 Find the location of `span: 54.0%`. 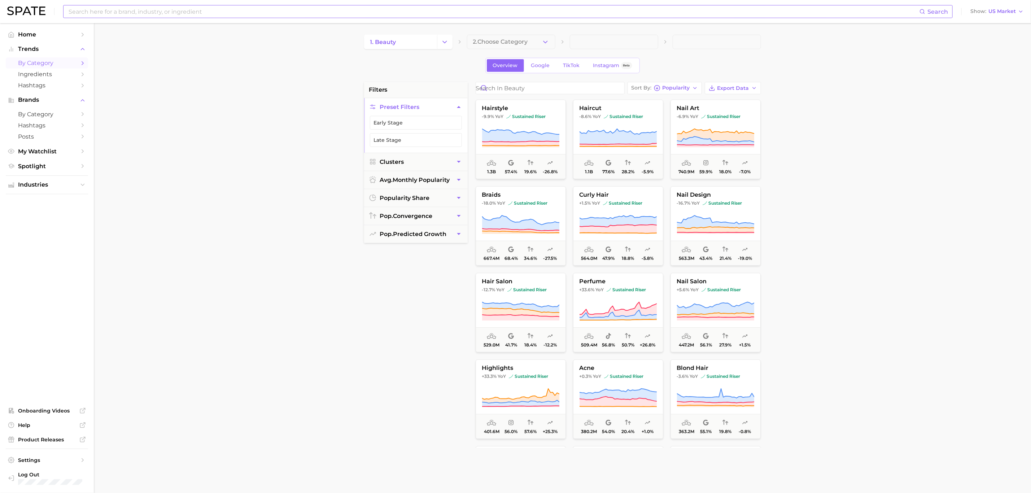

span: 54.0% is located at coordinates (608, 432).